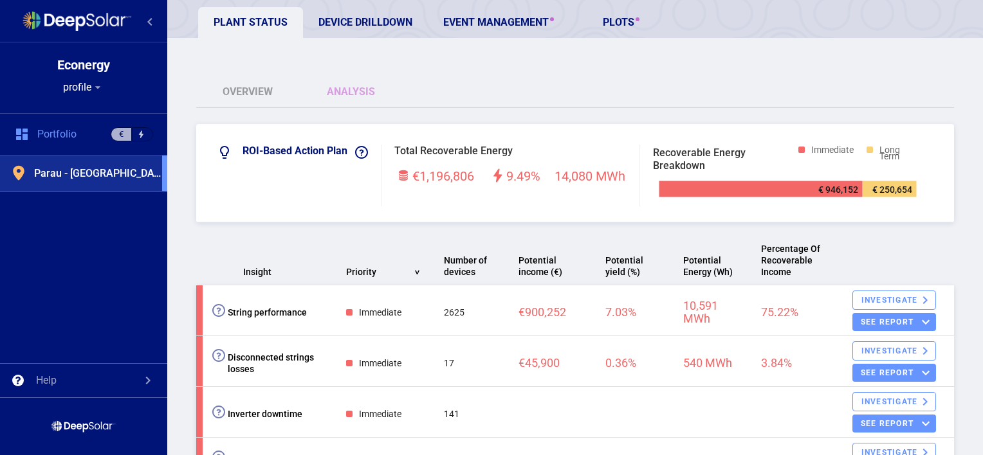  What do you see at coordinates (150, 22) in the screenshot?
I see `mat-icon: chevron_left` at bounding box center [150, 22].